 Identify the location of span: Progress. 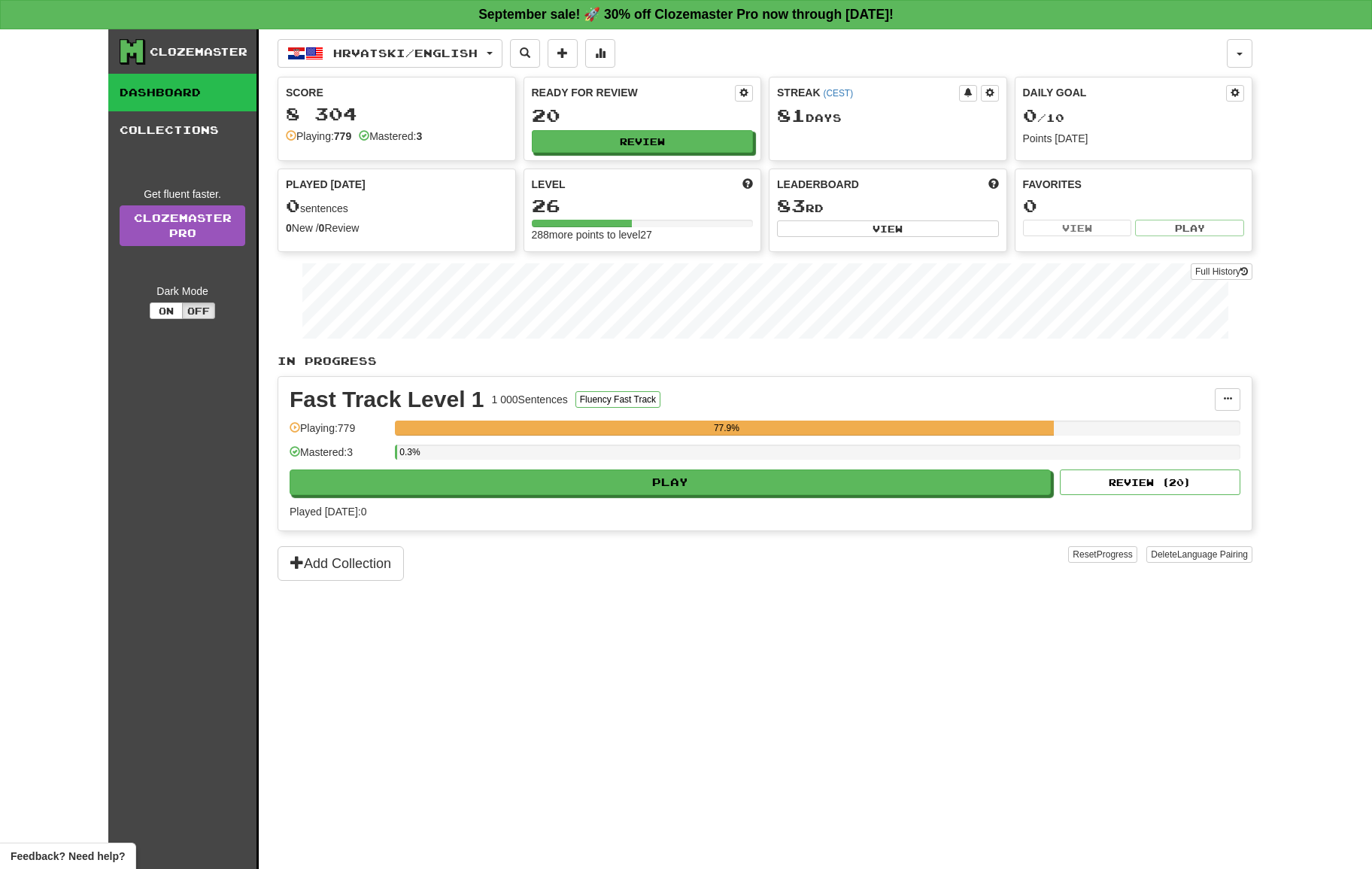
(1115, 554).